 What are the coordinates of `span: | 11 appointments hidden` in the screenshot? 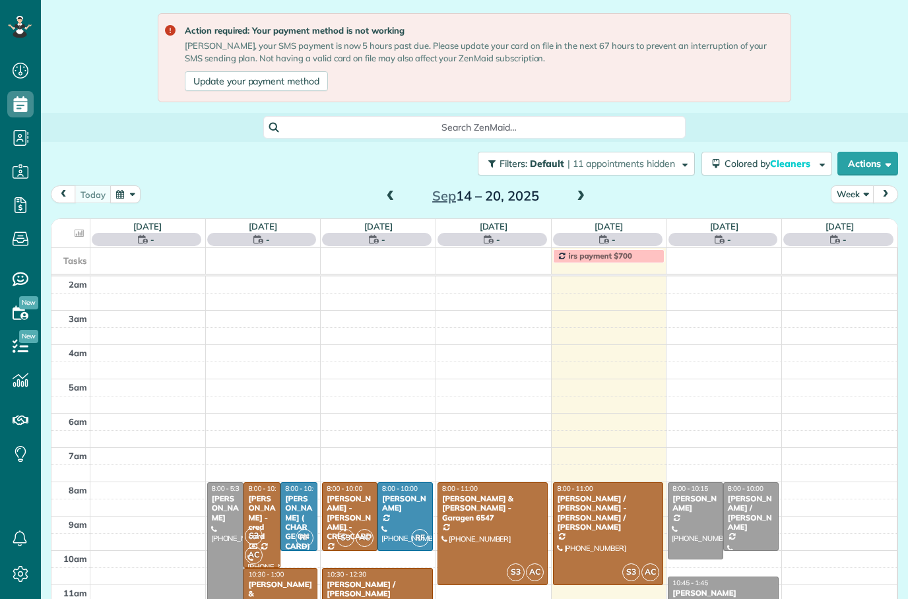 It's located at (621, 164).